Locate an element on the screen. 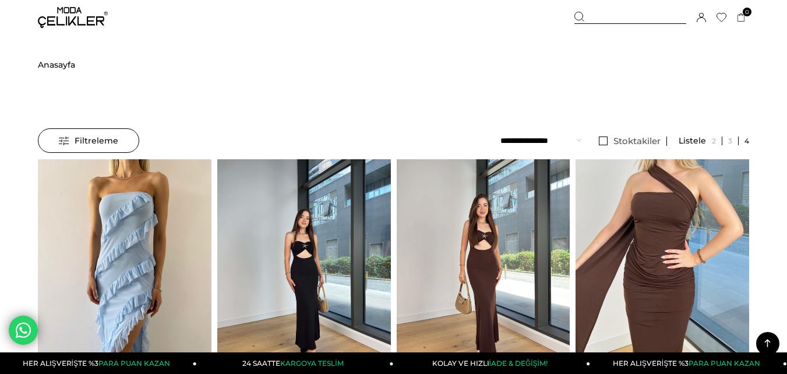 This screenshot has height=374, width=787. a: Anasayfa is located at coordinates (57, 65).